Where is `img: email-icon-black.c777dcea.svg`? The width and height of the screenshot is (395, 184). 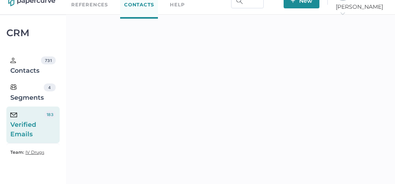 img: email-icon-black.c777dcea.svg is located at coordinates (14, 115).